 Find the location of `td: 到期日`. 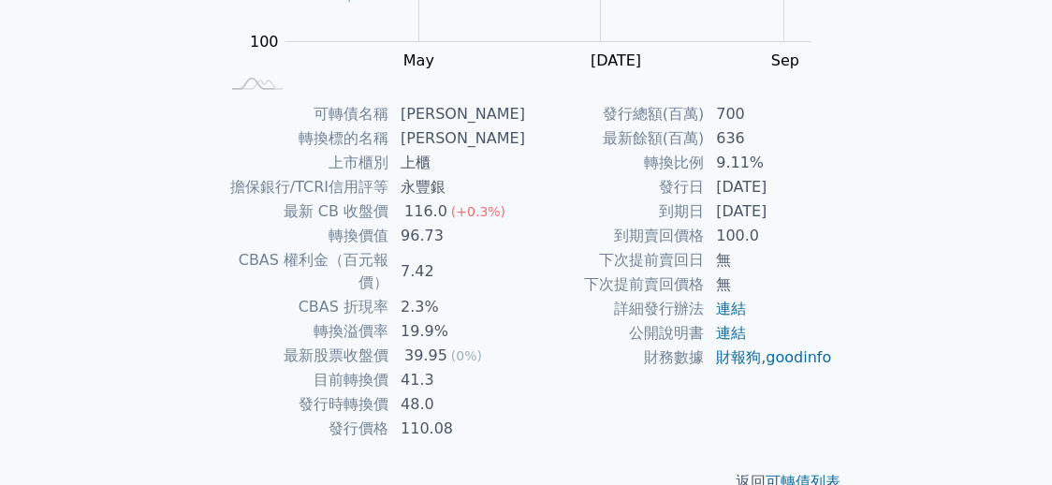

td: 到期日 is located at coordinates (615, 212).